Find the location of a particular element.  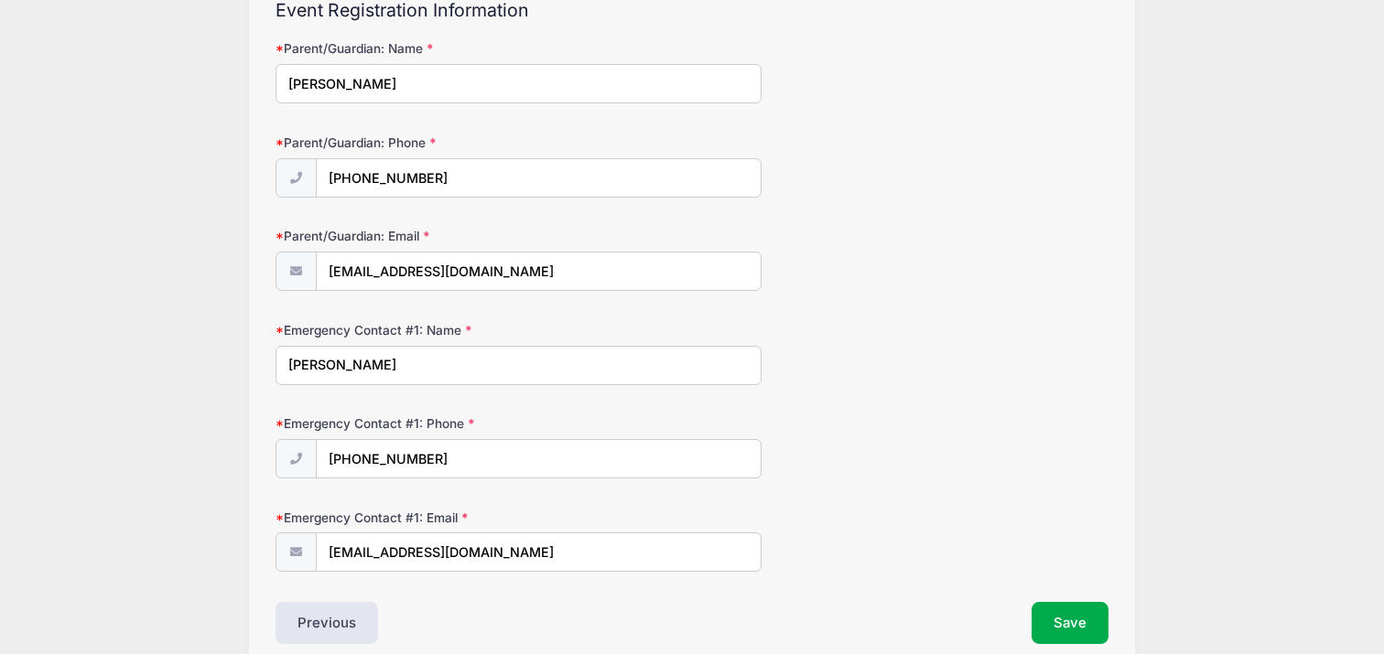

label: Emergency Contact #1: Name is located at coordinates (414, 330).